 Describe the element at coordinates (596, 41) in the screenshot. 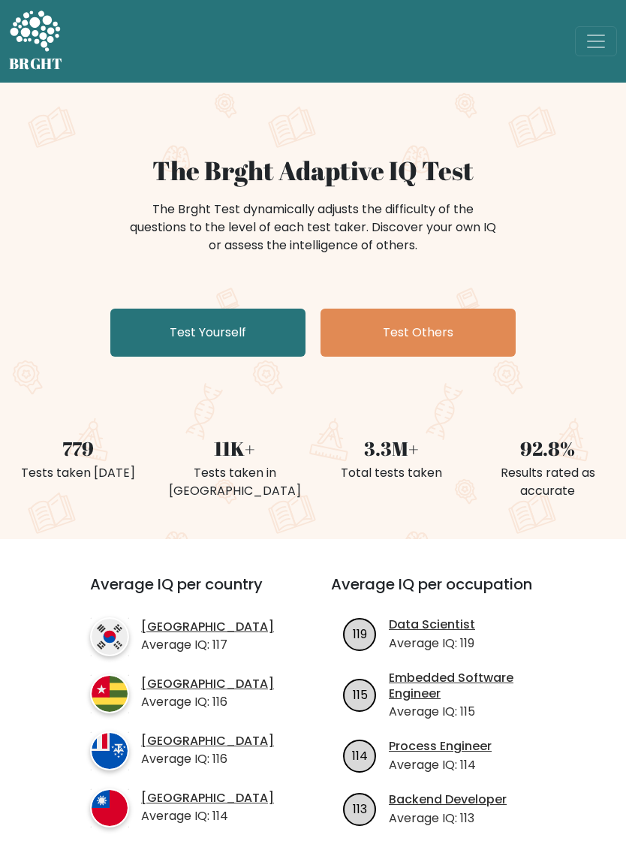

I see `button: Toggle navigation` at that location.